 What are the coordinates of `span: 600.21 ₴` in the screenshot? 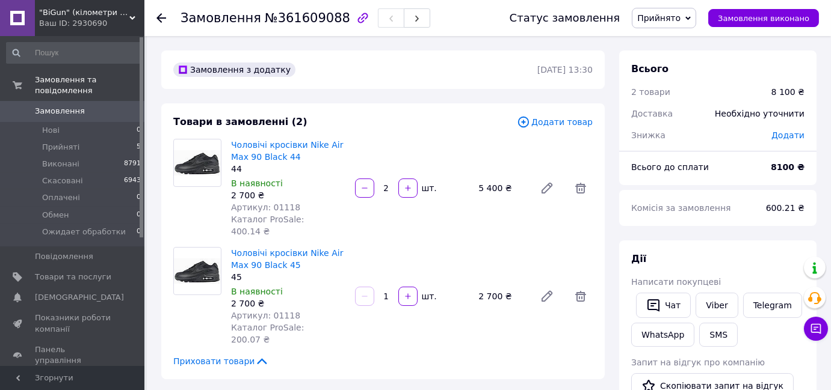 It's located at (785, 208).